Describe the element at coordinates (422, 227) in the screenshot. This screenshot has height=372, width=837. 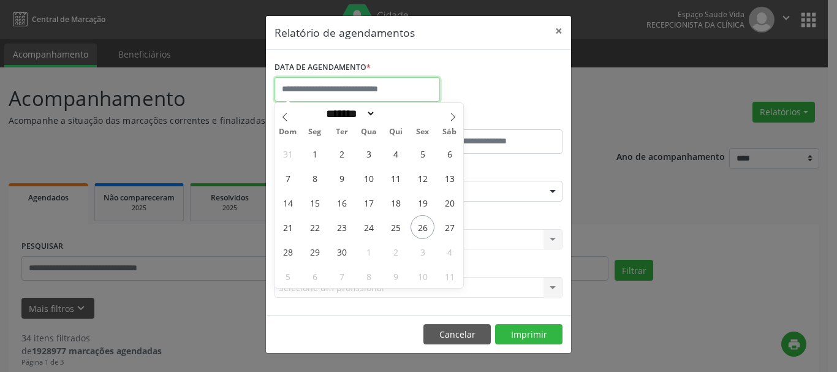
I see `span: Setembro 26, 2025` at that location.